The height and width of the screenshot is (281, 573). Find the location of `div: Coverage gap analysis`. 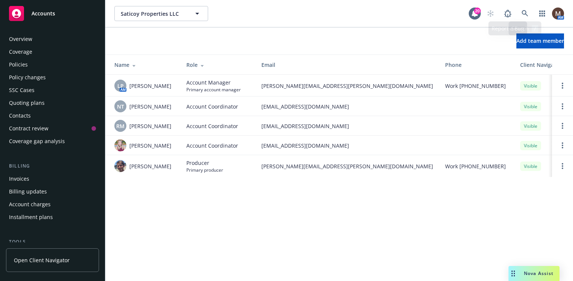

div: Coverage gap analysis is located at coordinates (37, 141).